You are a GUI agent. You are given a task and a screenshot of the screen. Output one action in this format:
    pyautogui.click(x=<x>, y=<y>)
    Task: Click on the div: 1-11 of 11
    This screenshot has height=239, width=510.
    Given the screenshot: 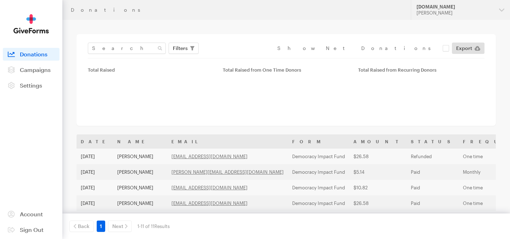 What is the action you would take?
    pyautogui.click(x=153, y=226)
    